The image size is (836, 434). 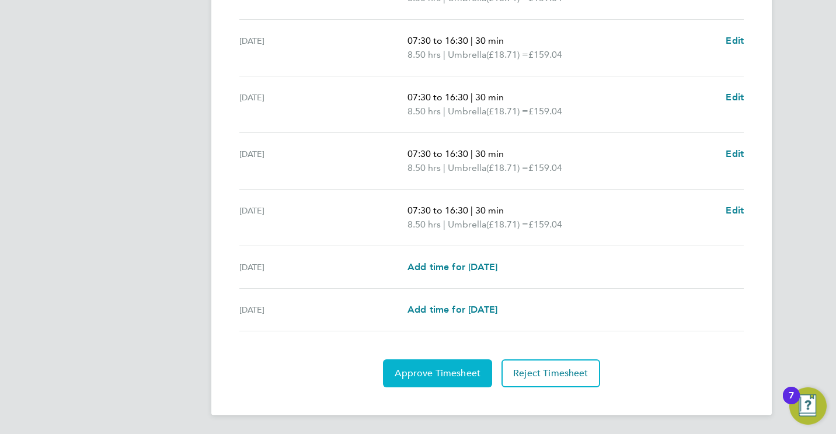 I want to click on span: Approve Timesheet, so click(x=437, y=374).